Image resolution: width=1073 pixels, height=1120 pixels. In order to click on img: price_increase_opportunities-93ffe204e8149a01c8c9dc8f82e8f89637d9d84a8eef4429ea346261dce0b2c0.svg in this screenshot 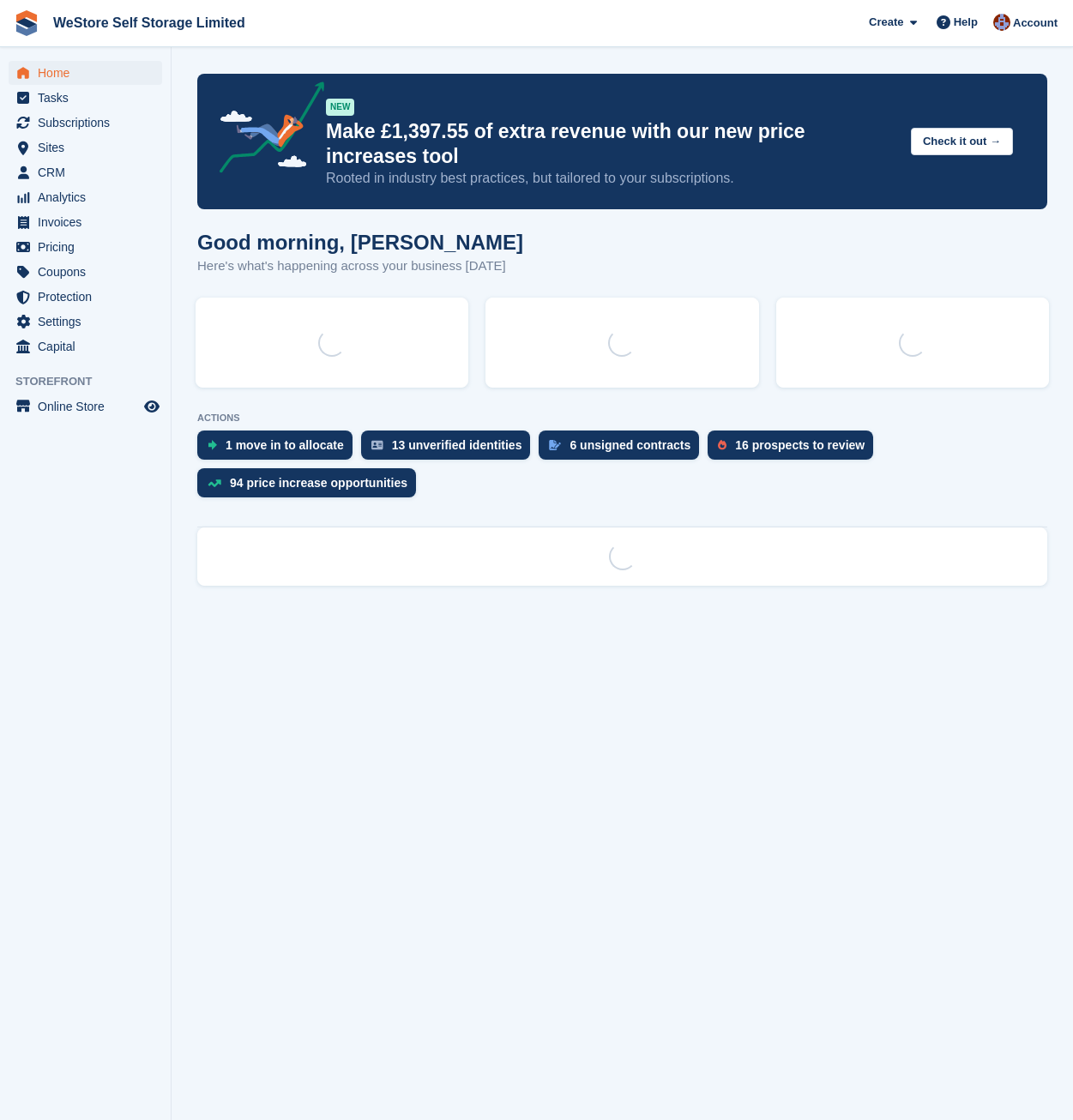, I will do `click(215, 483)`.